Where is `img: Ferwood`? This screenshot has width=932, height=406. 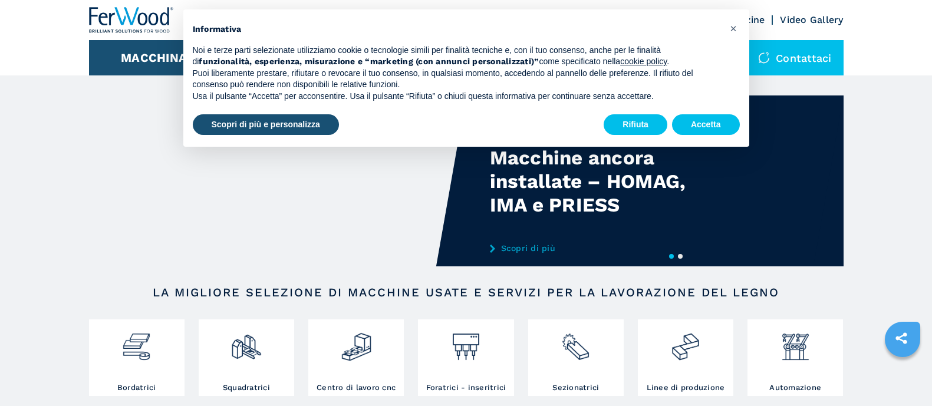
img: Ferwood is located at coordinates (131, 20).